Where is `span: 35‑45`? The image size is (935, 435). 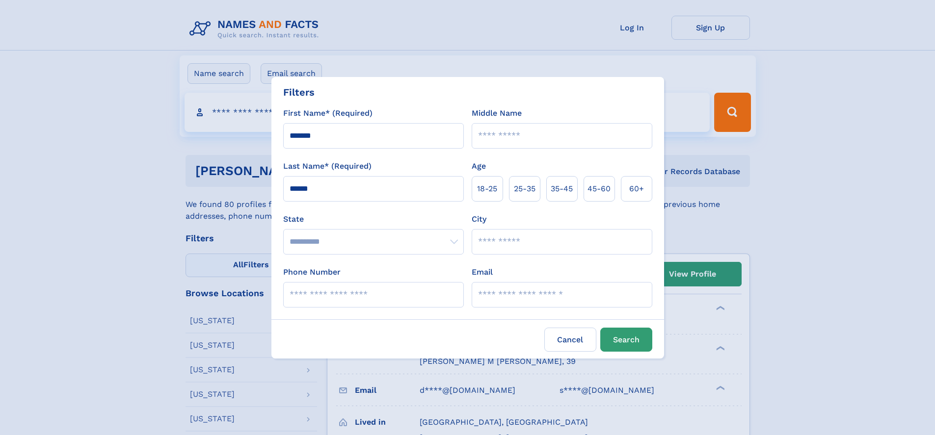
span: 35‑45 is located at coordinates (561, 189).